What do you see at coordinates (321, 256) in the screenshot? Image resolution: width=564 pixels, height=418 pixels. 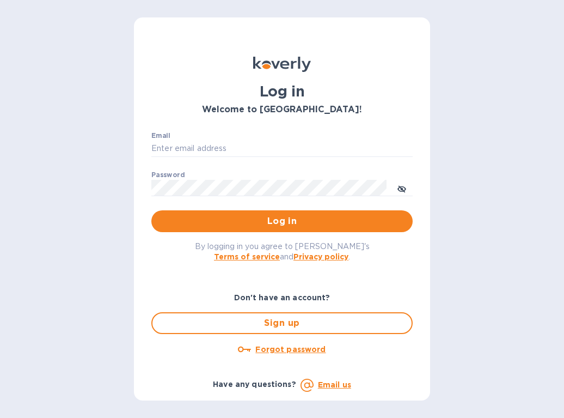 I see `a: Privacy policy` at bounding box center [321, 256].